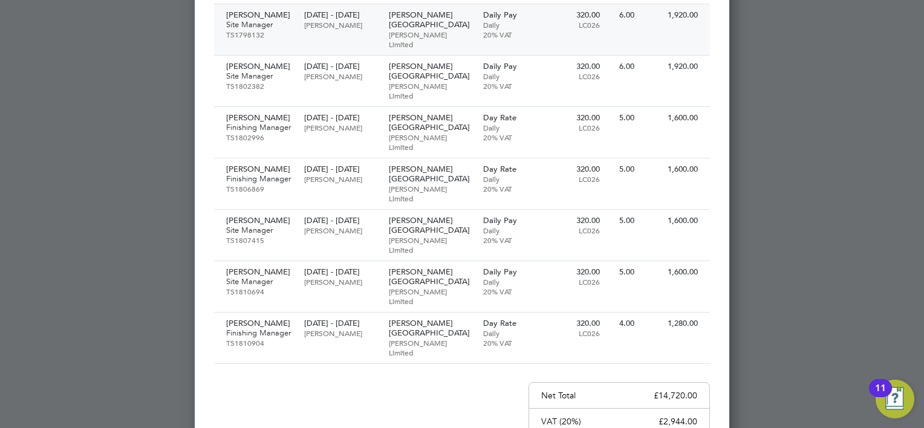  Describe the element at coordinates (259, 189) in the screenshot. I see `p: TS1806869` at that location.